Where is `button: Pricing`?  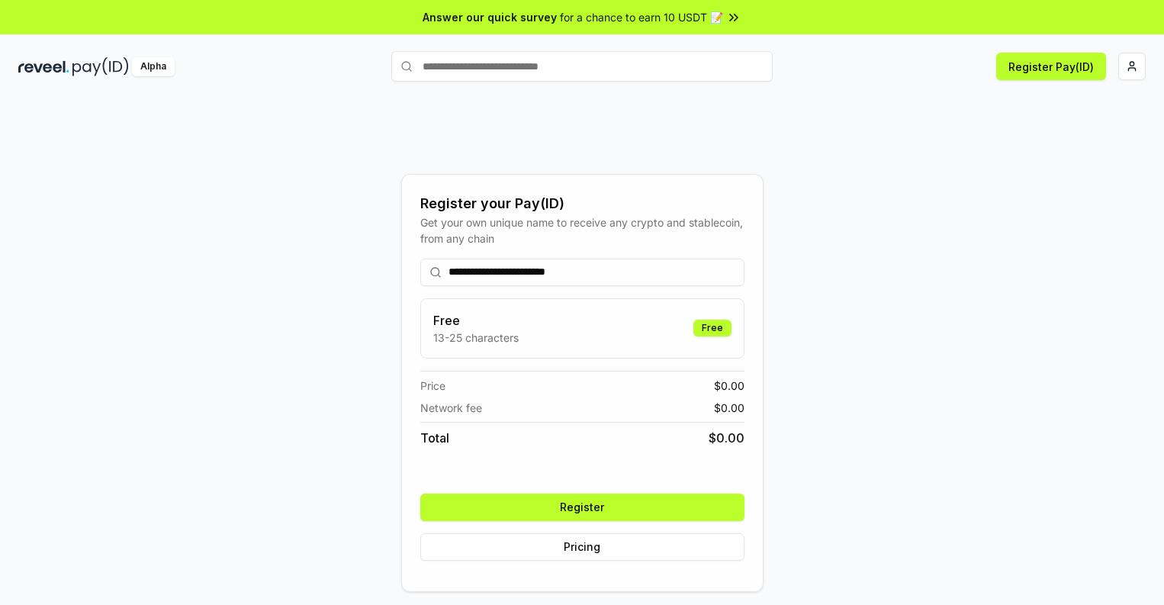
button: Pricing is located at coordinates (582, 547).